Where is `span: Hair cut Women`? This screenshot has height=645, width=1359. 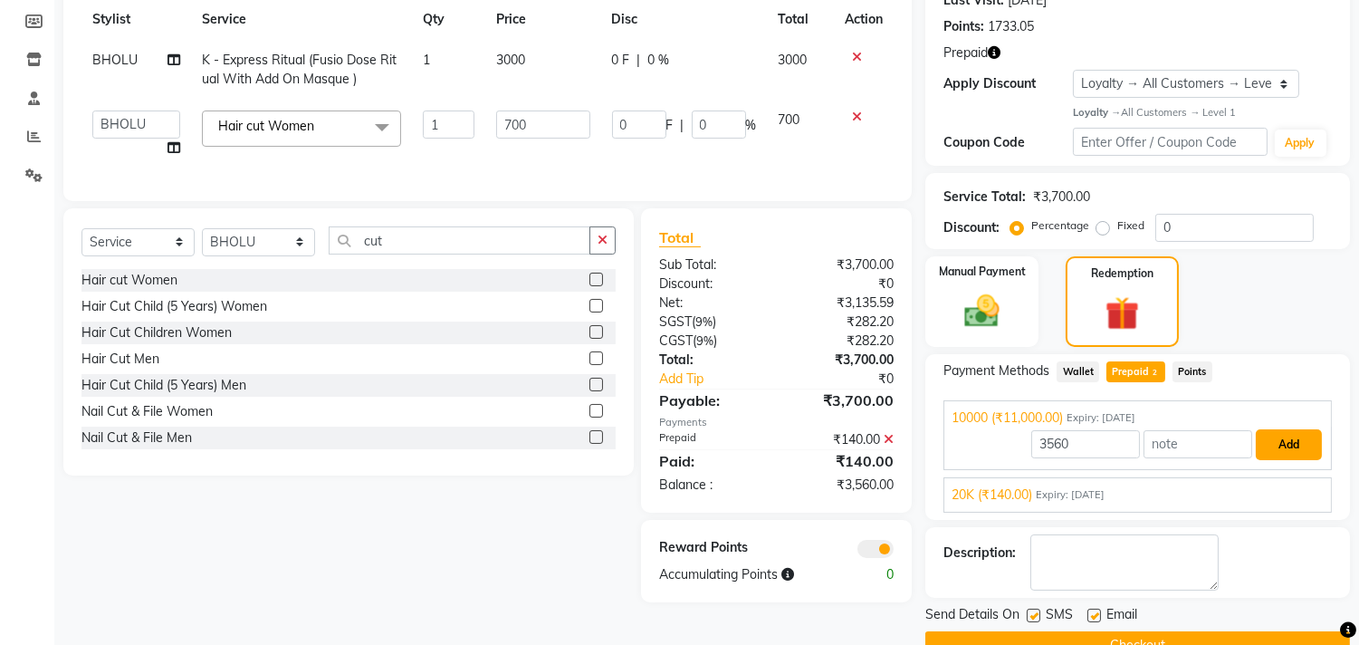
span: Hair cut Women is located at coordinates (266, 126).